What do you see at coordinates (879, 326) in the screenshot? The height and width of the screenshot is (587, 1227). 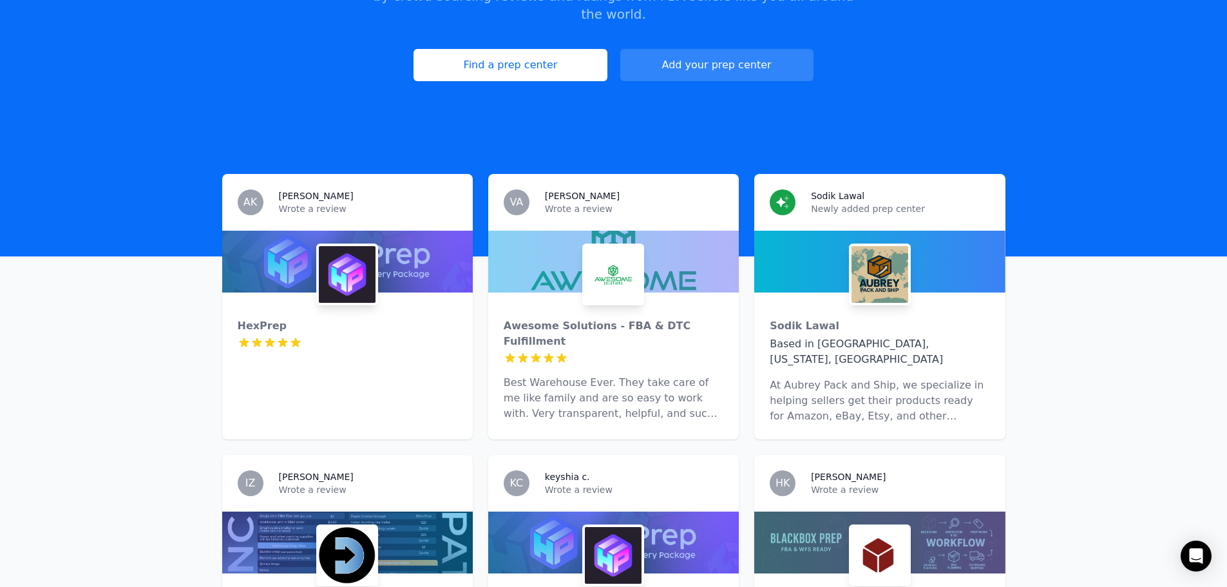 I see `div: Sodik Lawal` at bounding box center [879, 326].